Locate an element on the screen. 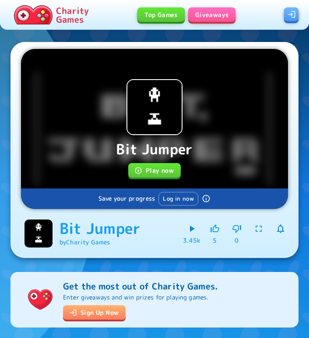 This screenshot has height=338, width=309. img: Bit Jumper logo is located at coordinates (38, 233).